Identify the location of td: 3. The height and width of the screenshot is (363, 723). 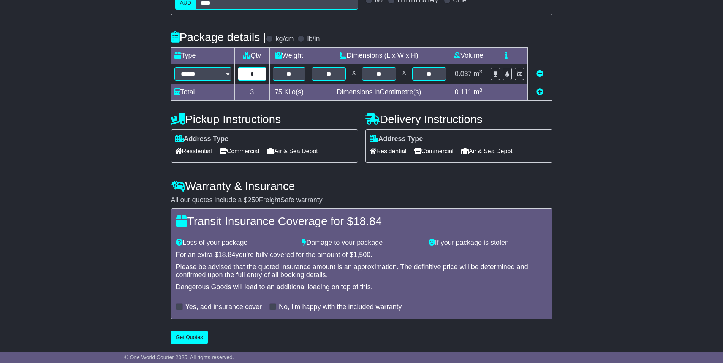
(252, 92).